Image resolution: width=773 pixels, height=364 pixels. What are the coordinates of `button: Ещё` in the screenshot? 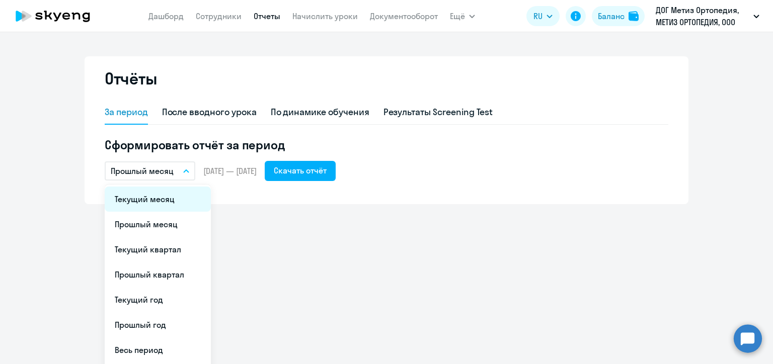 It's located at (463, 16).